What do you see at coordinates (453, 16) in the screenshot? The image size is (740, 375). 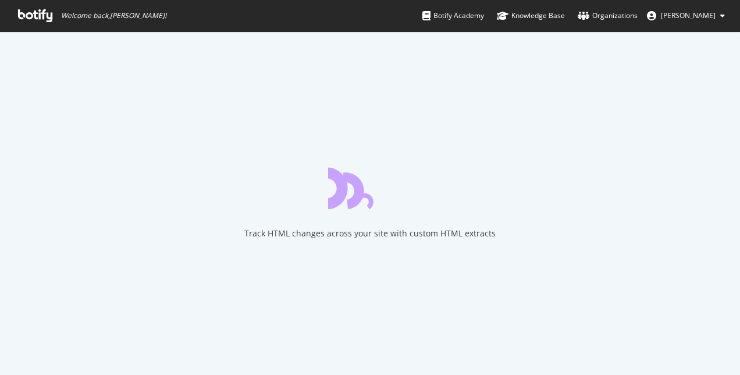 I see `div: Botify Academy` at bounding box center [453, 16].